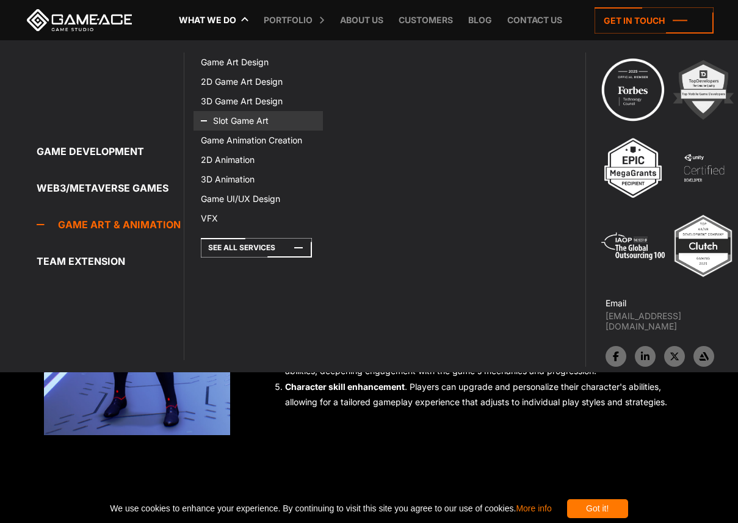 The image size is (738, 523). I want to click on a: Game Art & Animation, so click(110, 225).